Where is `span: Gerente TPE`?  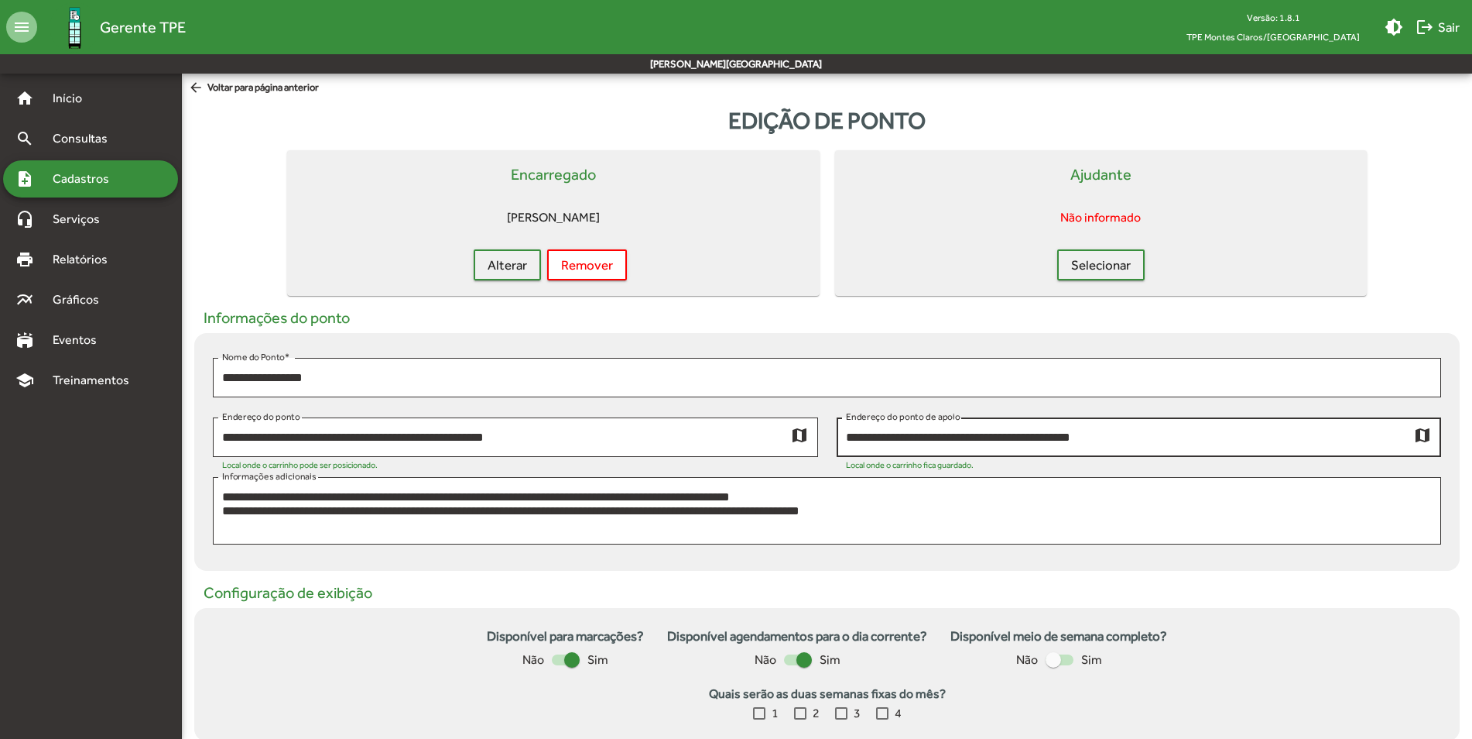 span: Gerente TPE is located at coordinates (142, 27).